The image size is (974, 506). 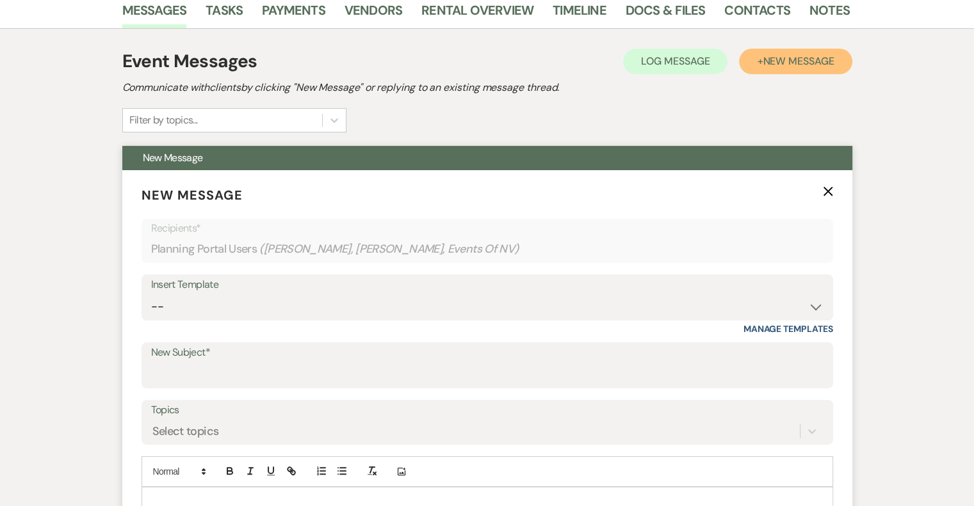 What do you see at coordinates (788, 329) in the screenshot?
I see `a: Manage Templates` at bounding box center [788, 329].